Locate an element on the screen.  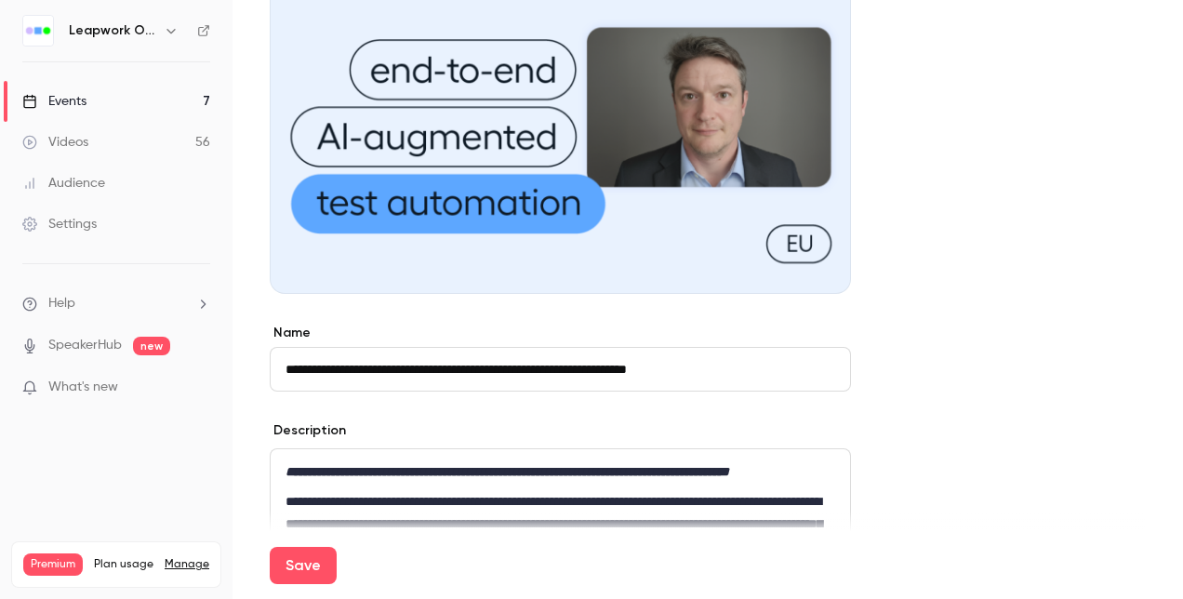
label: Name is located at coordinates (560, 333).